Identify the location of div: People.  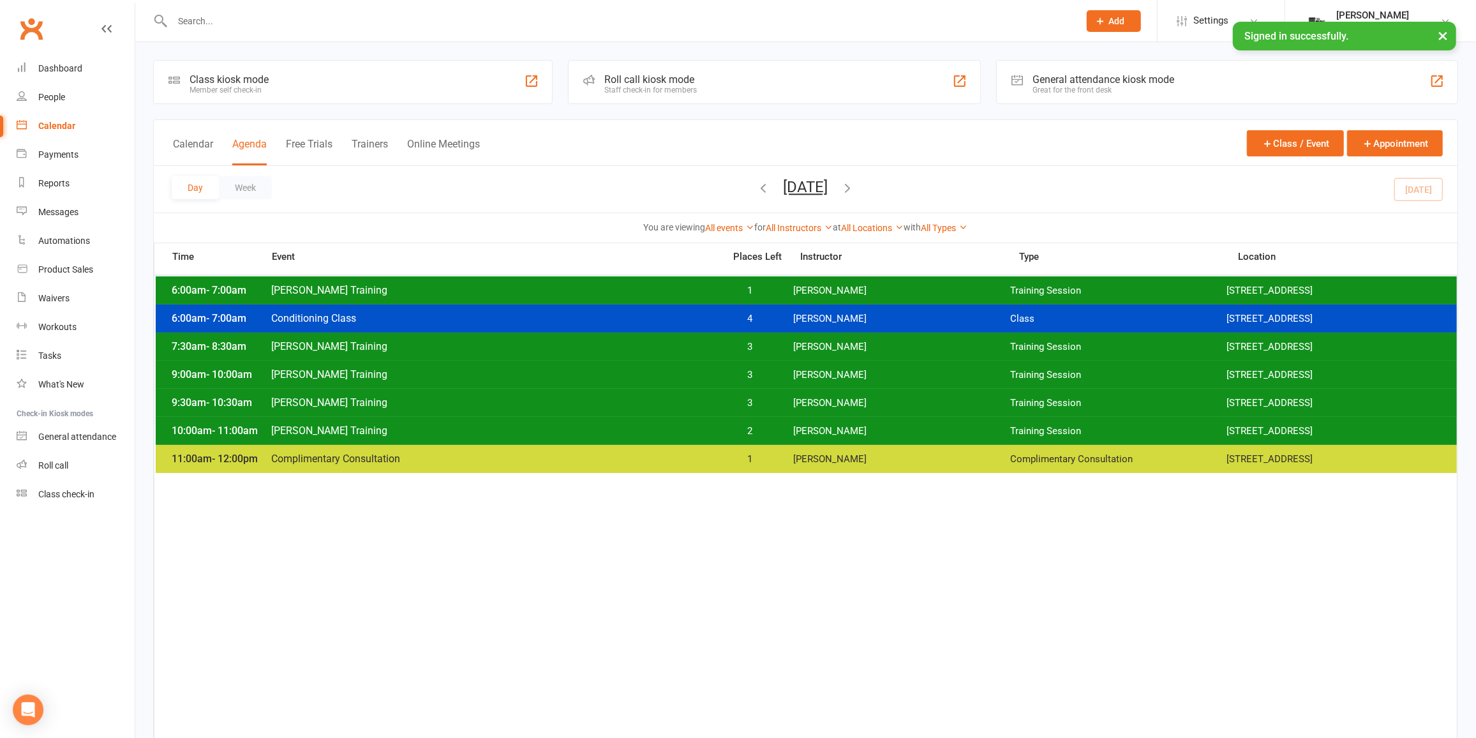
(52, 97).